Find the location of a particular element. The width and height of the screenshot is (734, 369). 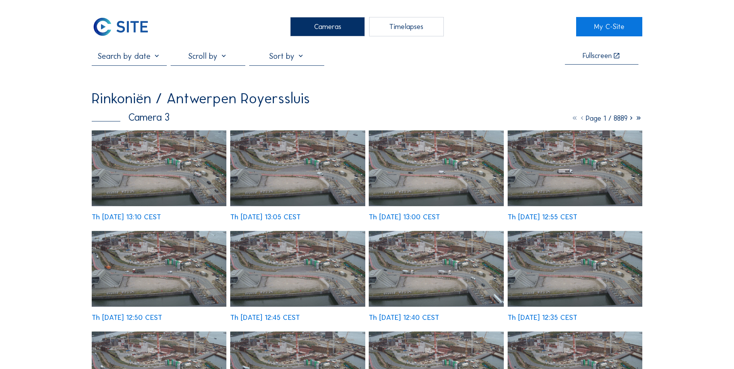

img: image_53414533 is located at coordinates (436, 269).